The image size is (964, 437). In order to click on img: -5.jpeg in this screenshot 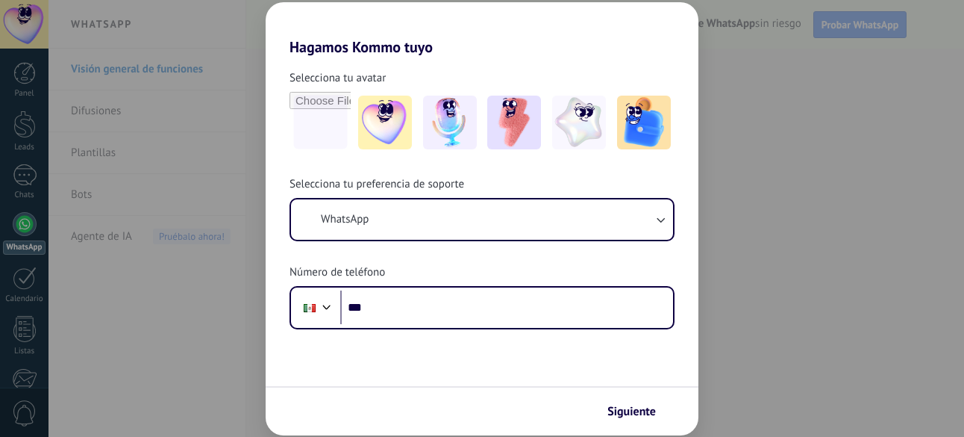, I will do `click(644, 122)`.